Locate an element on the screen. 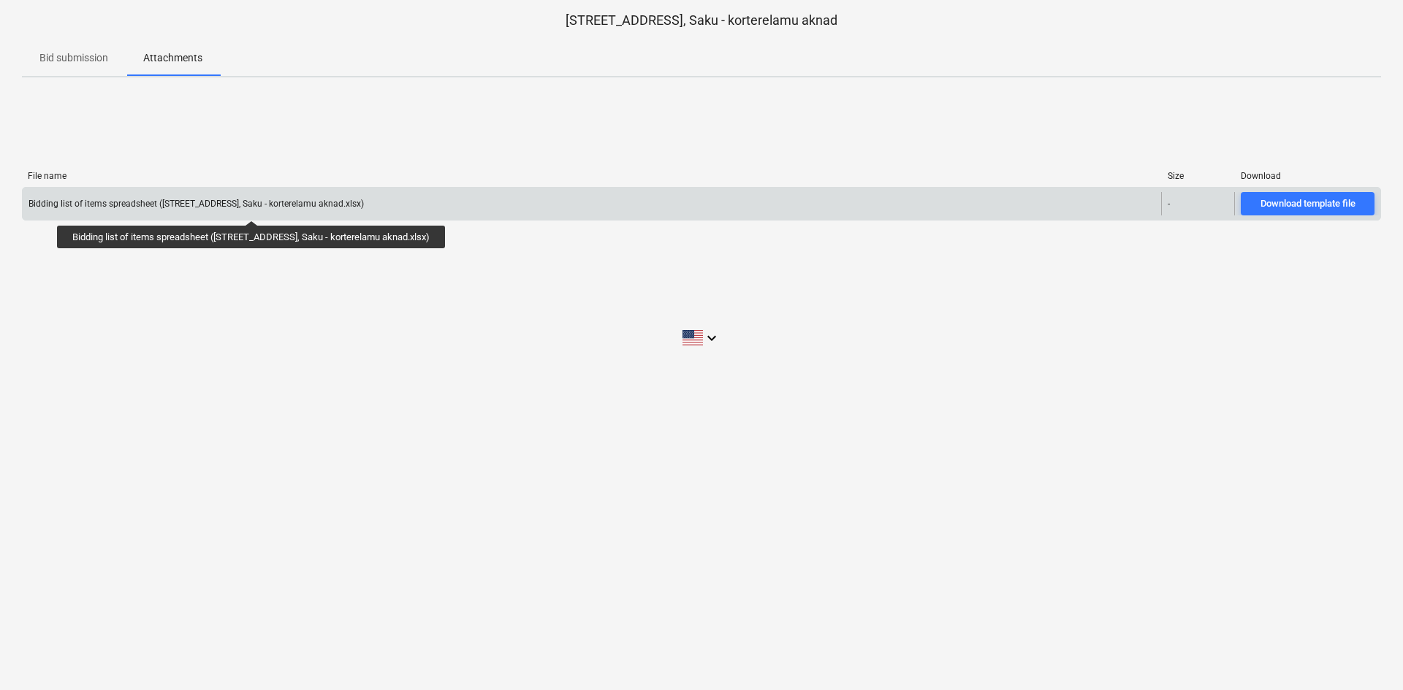 The image size is (1403, 690). button: Download template file is located at coordinates (1307, 204).